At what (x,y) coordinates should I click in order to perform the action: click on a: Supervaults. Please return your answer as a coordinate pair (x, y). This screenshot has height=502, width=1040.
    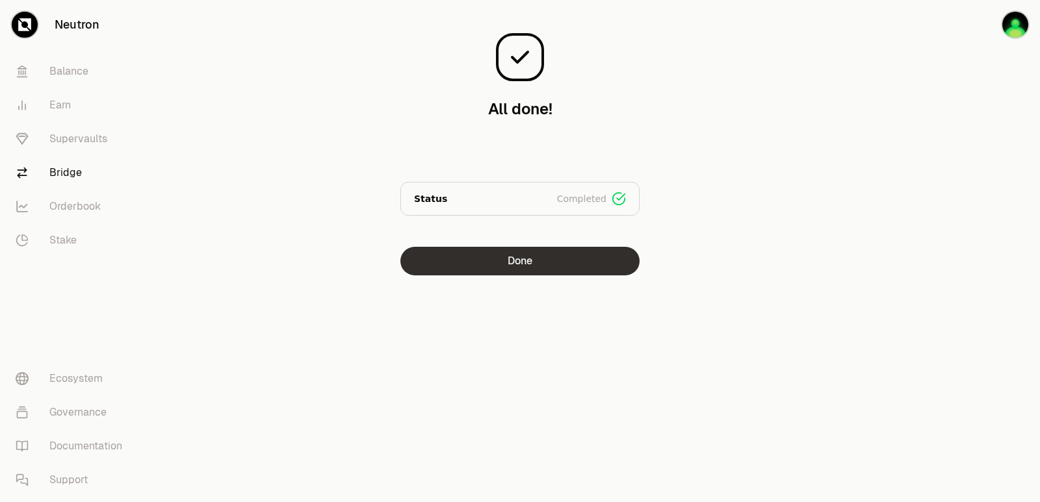
    Looking at the image, I should click on (73, 139).